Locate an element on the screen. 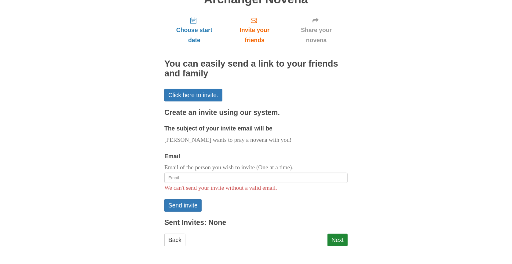 Image resolution: width=512 pixels, height=264 pixels. span: We can't send your invite without a valid email. is located at coordinates (221, 188).